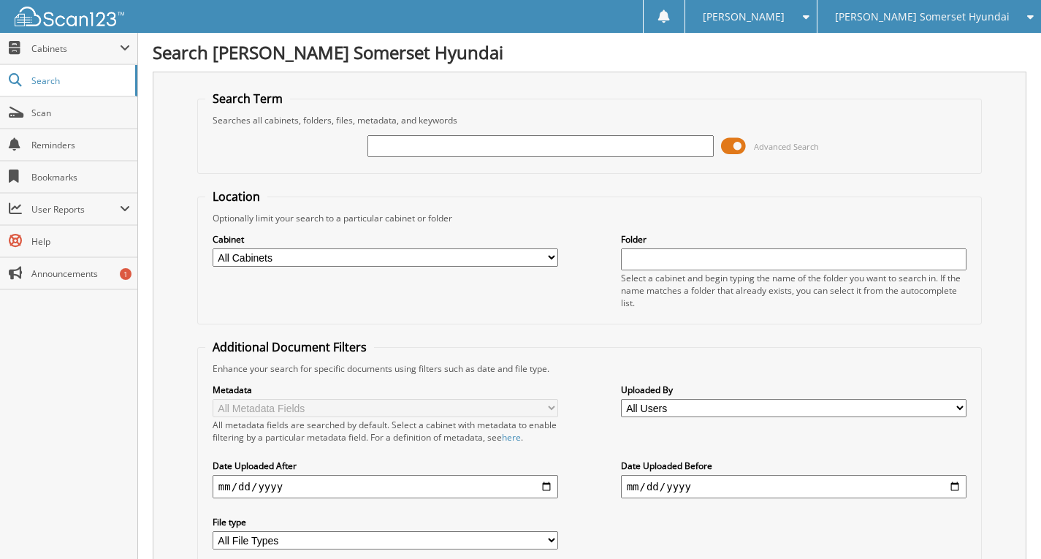  Describe the element at coordinates (289, 347) in the screenshot. I see `legend: Additional Document Filters` at that location.